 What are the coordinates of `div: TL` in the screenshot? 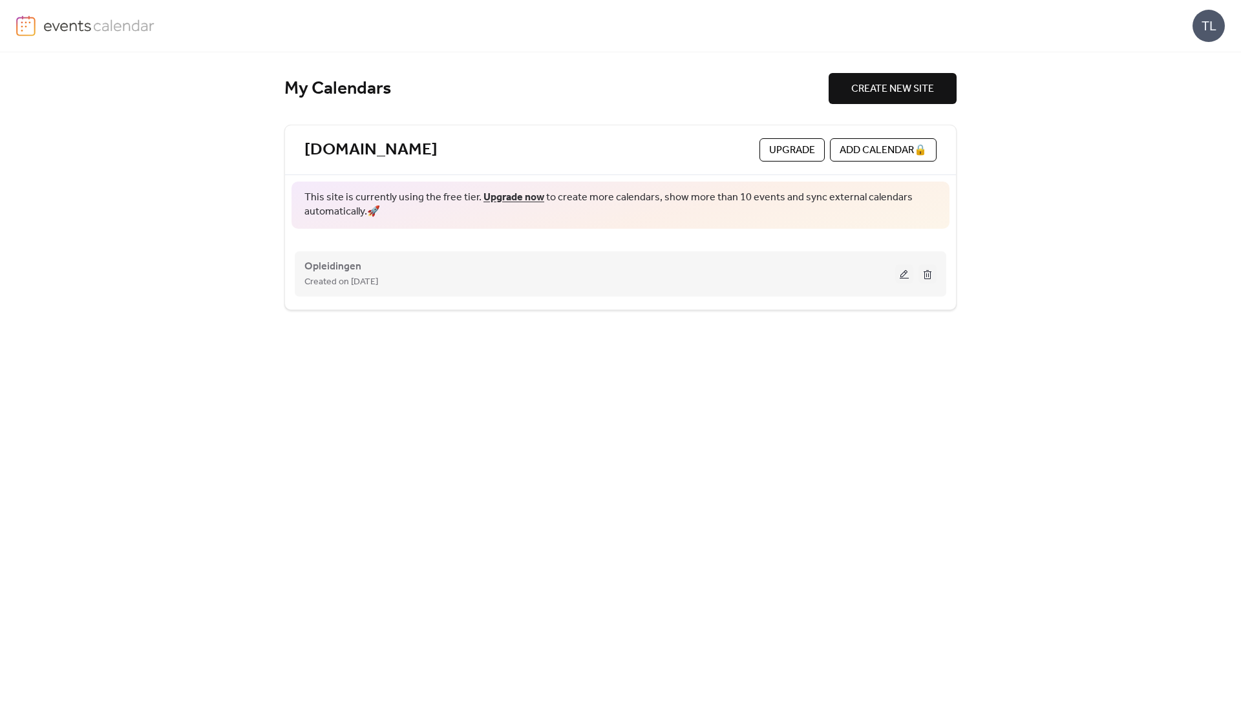 It's located at (1209, 26).